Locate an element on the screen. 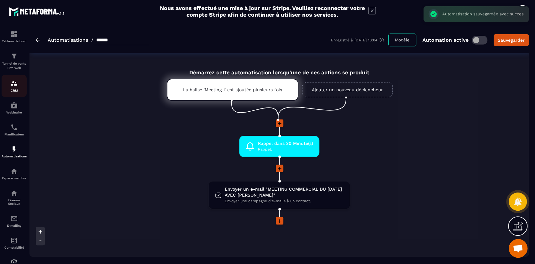 Image resolution: width=535 pixels, height=264 pixels. p: Réseaux Sociaux is located at coordinates (14, 202).